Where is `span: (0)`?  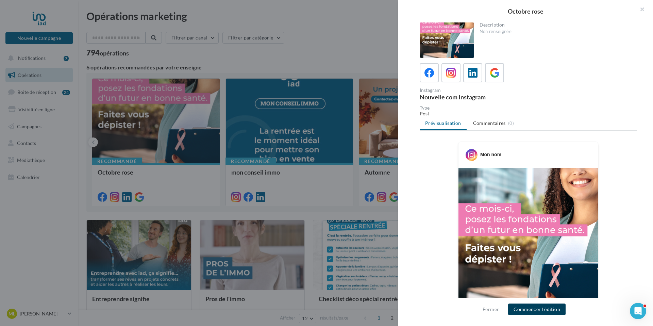 span: (0) is located at coordinates (511, 123).